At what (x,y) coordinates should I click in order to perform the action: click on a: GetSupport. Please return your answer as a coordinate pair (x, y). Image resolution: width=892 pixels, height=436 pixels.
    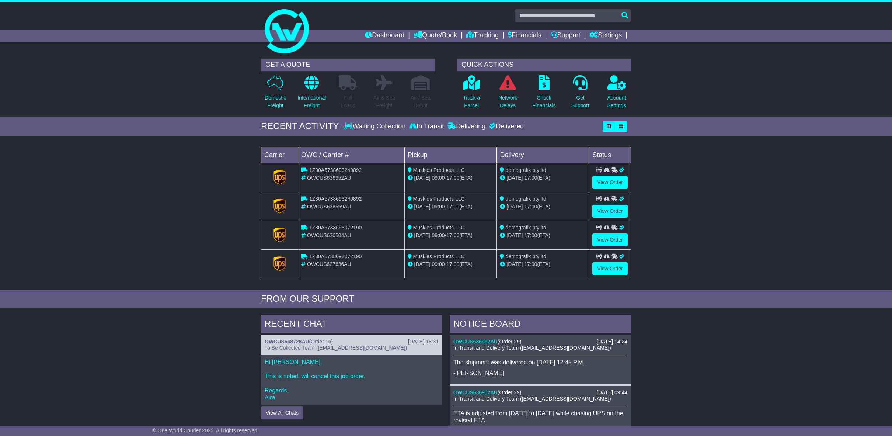
    Looking at the image, I should click on (580, 94).